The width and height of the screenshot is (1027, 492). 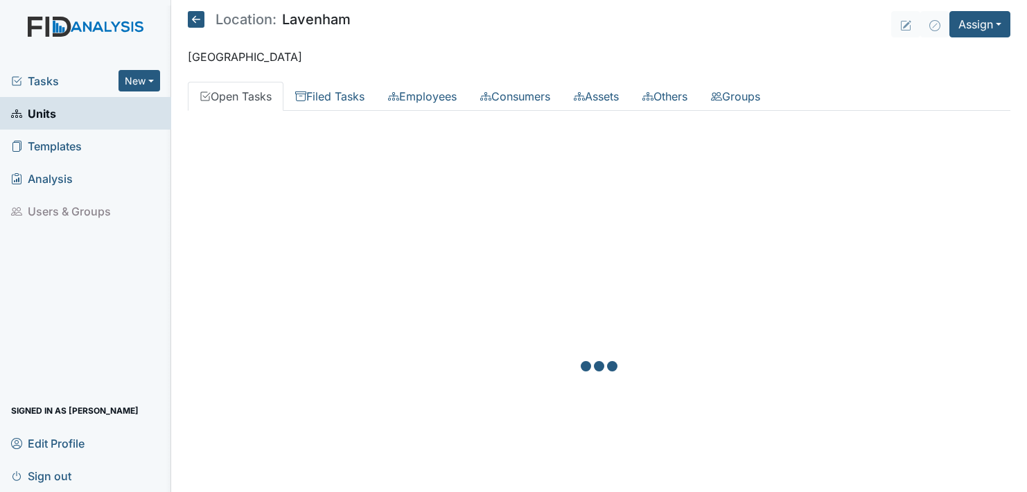 What do you see at coordinates (515, 96) in the screenshot?
I see `a: Consumers` at bounding box center [515, 96].